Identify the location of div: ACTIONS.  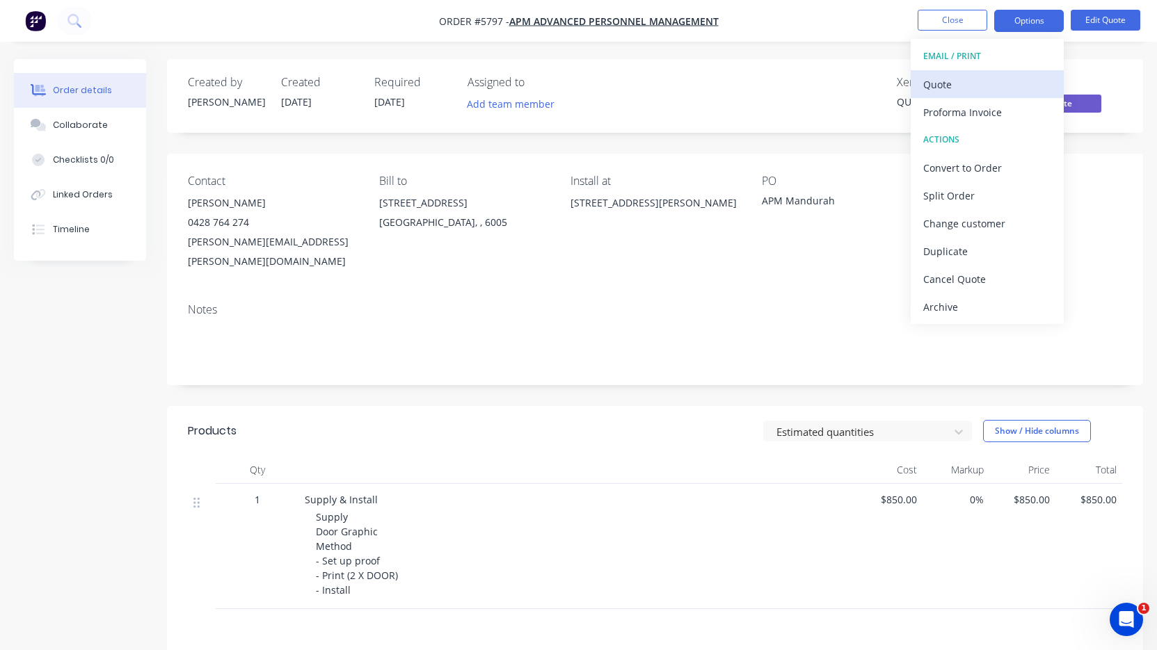
(987, 140).